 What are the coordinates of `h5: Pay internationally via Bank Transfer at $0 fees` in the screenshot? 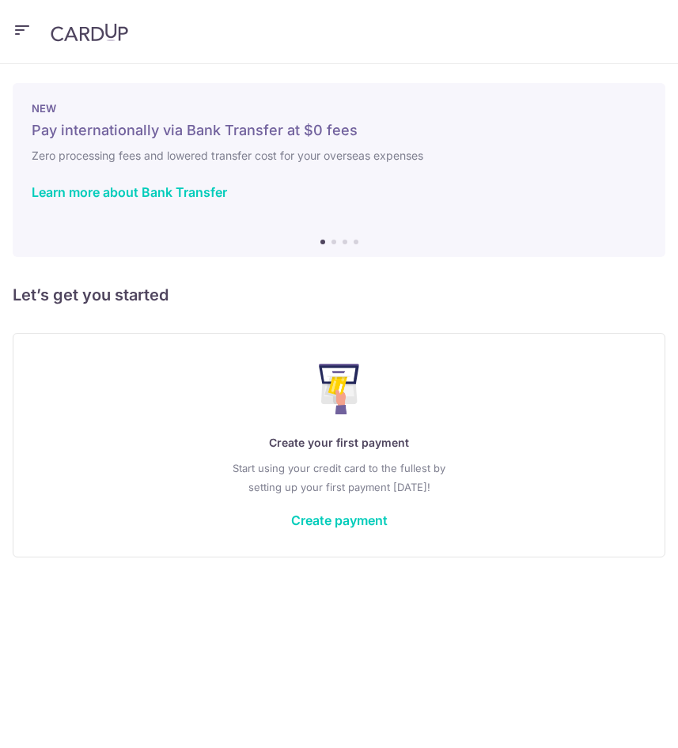 It's located at (339, 131).